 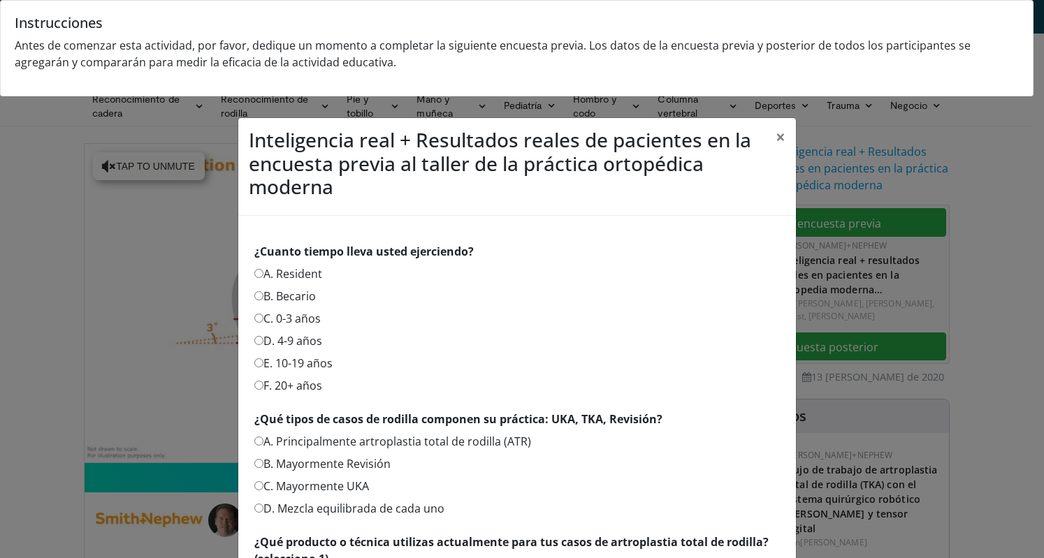 I want to click on font: A. Resident, so click(x=293, y=274).